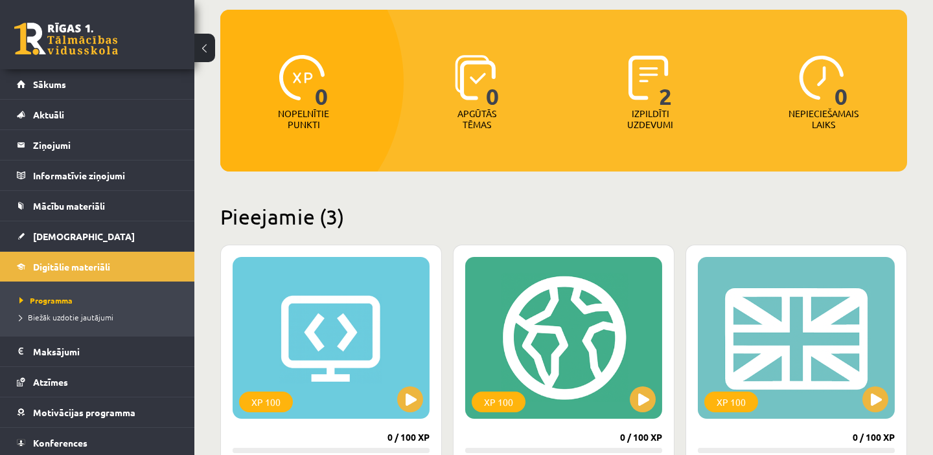 The image size is (933, 455). Describe the element at coordinates (106, 352) in the screenshot. I see `legend: Maksājumi` at that location.